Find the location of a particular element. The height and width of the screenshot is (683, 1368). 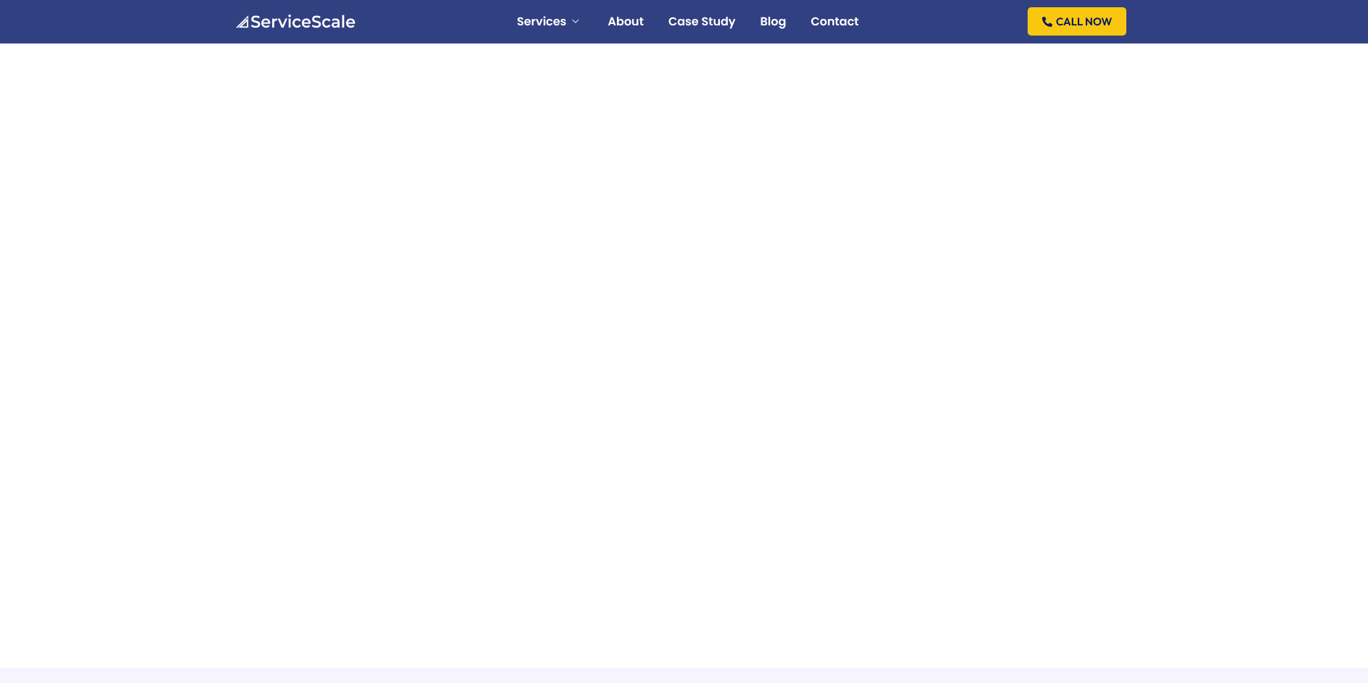

span: CALL NOW is located at coordinates (1083, 21).